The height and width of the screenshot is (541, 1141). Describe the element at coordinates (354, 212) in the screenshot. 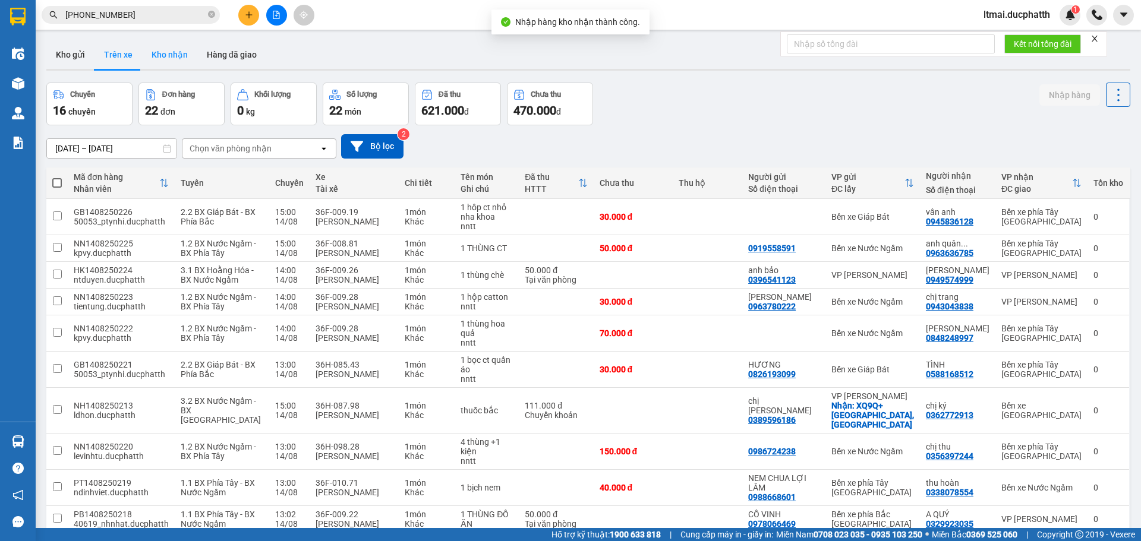

I see `div: 36F-009.19` at that location.